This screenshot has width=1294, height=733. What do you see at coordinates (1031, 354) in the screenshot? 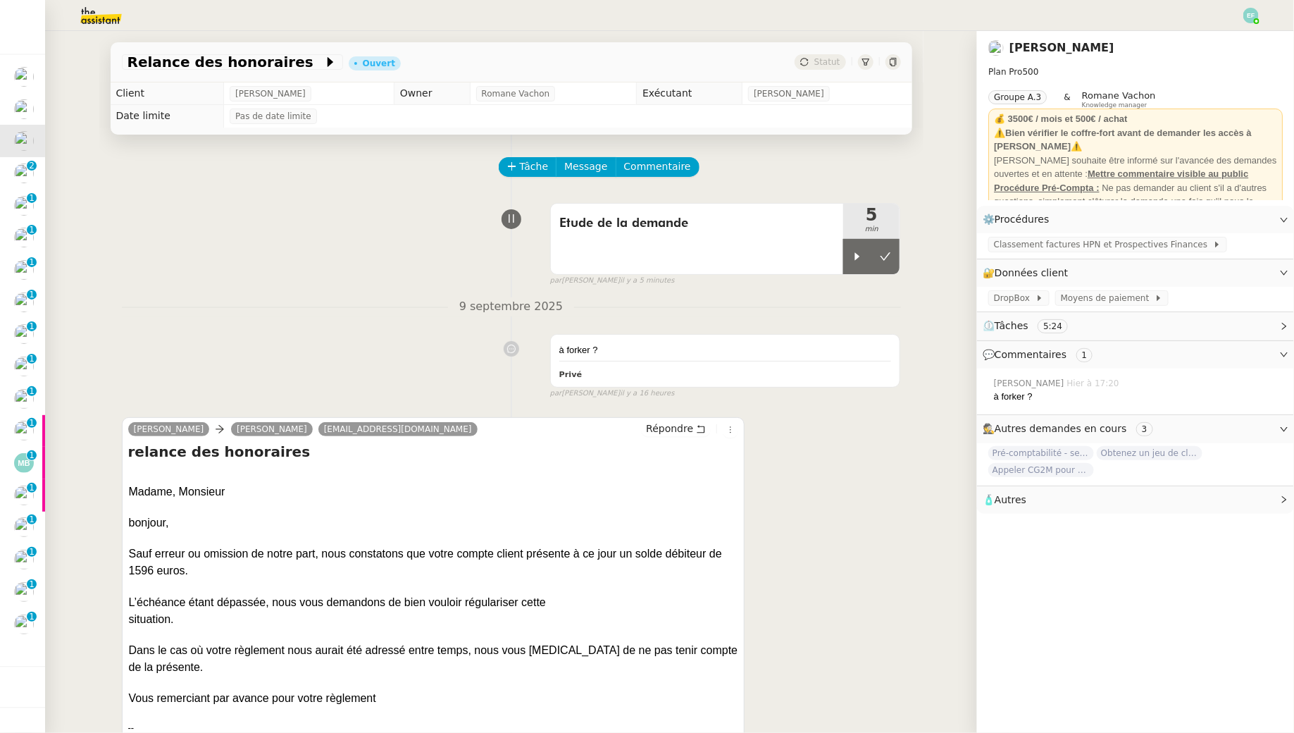
I see `span: Commentaires` at bounding box center [1031, 354].